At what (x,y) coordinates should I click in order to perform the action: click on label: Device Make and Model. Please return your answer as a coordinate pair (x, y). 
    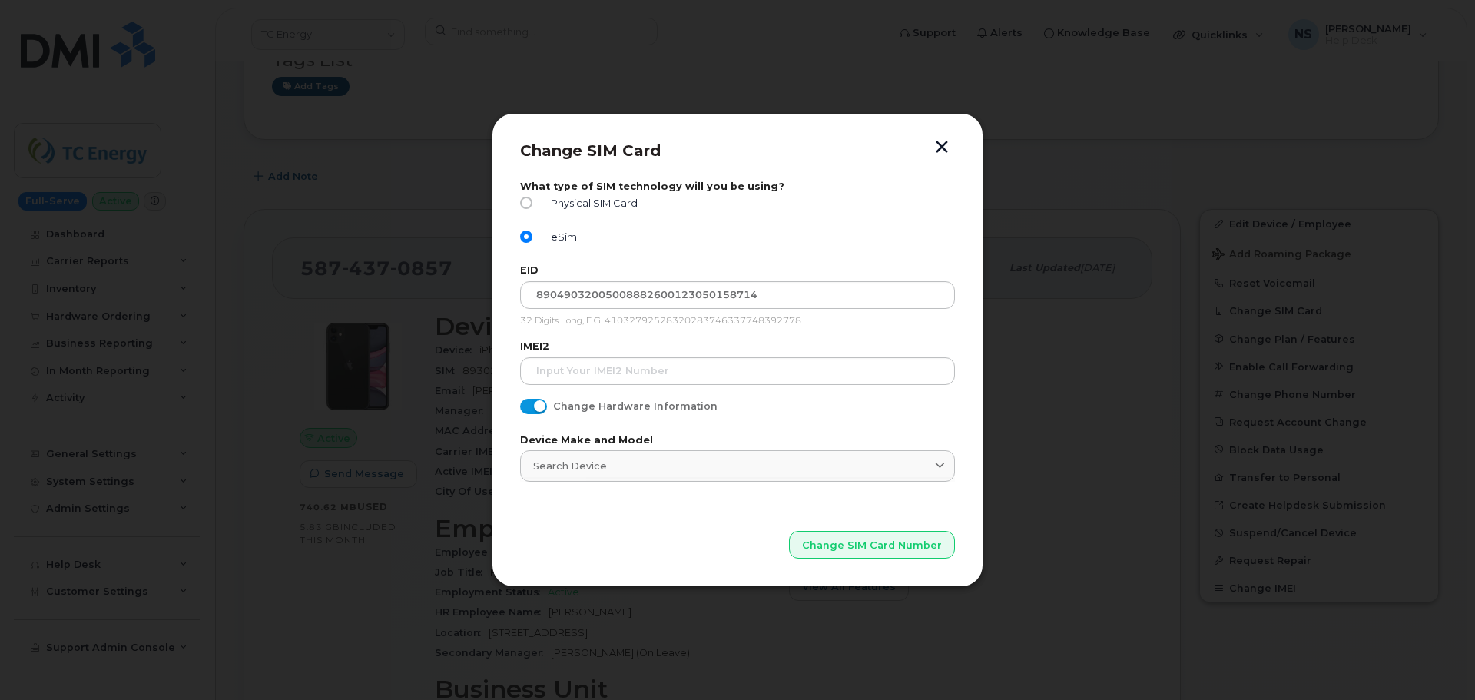
    Looking at the image, I should click on (738, 440).